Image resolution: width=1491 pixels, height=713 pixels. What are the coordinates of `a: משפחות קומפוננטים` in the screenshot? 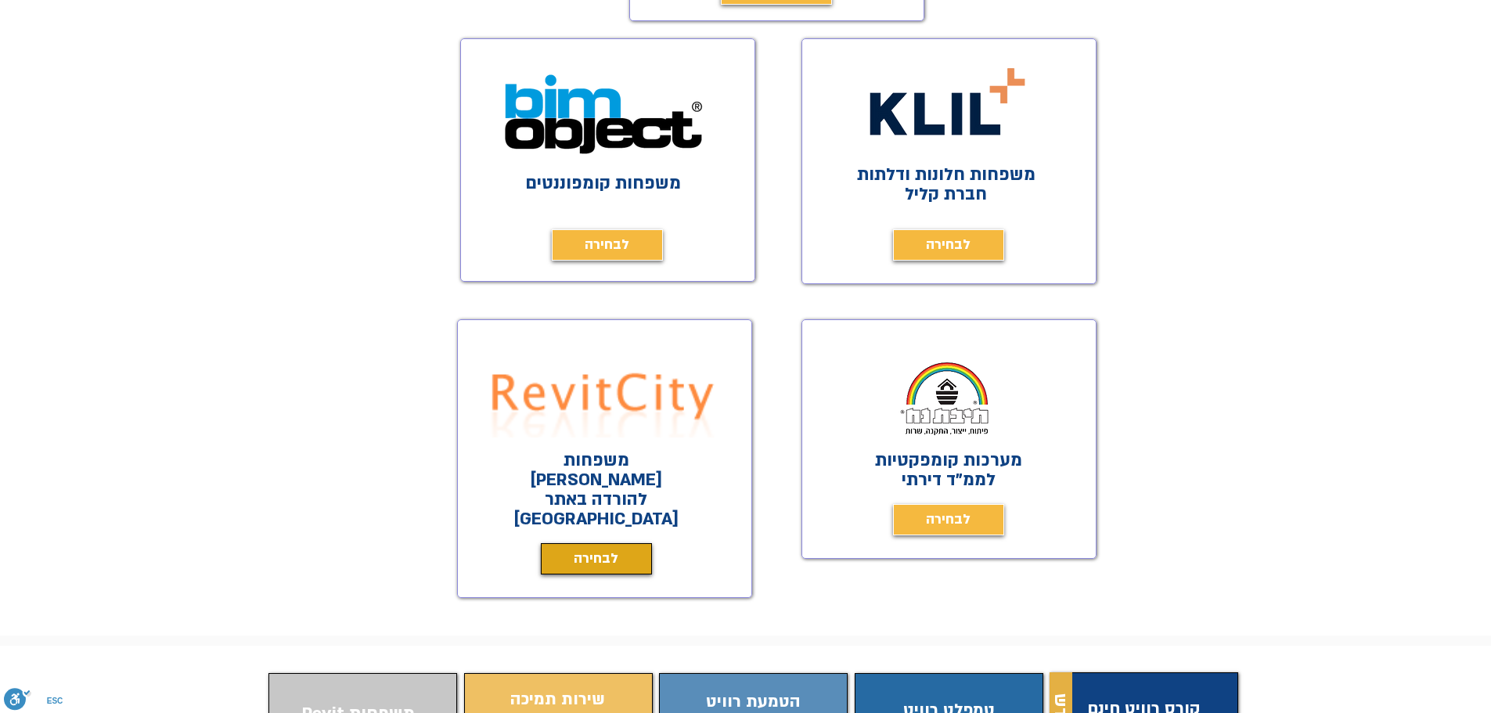 It's located at (603, 183).